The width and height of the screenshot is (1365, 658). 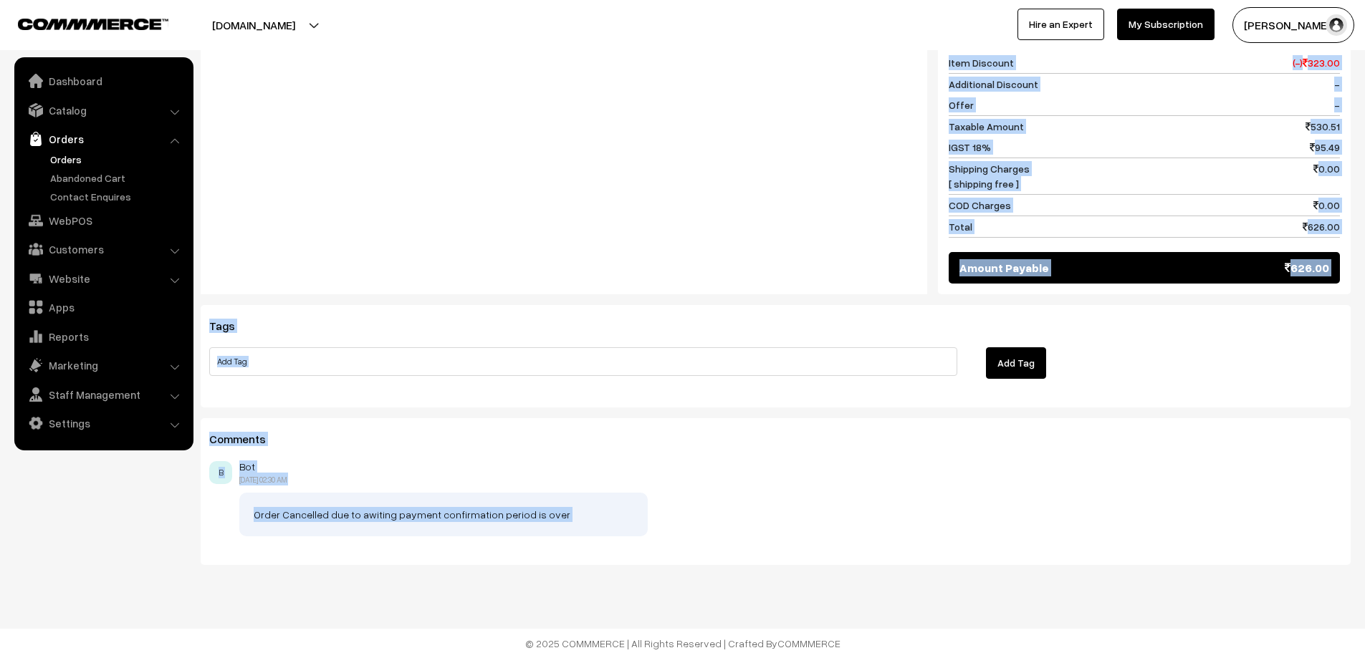 What do you see at coordinates (117, 196) in the screenshot?
I see `a: Contact Enquires` at bounding box center [117, 196].